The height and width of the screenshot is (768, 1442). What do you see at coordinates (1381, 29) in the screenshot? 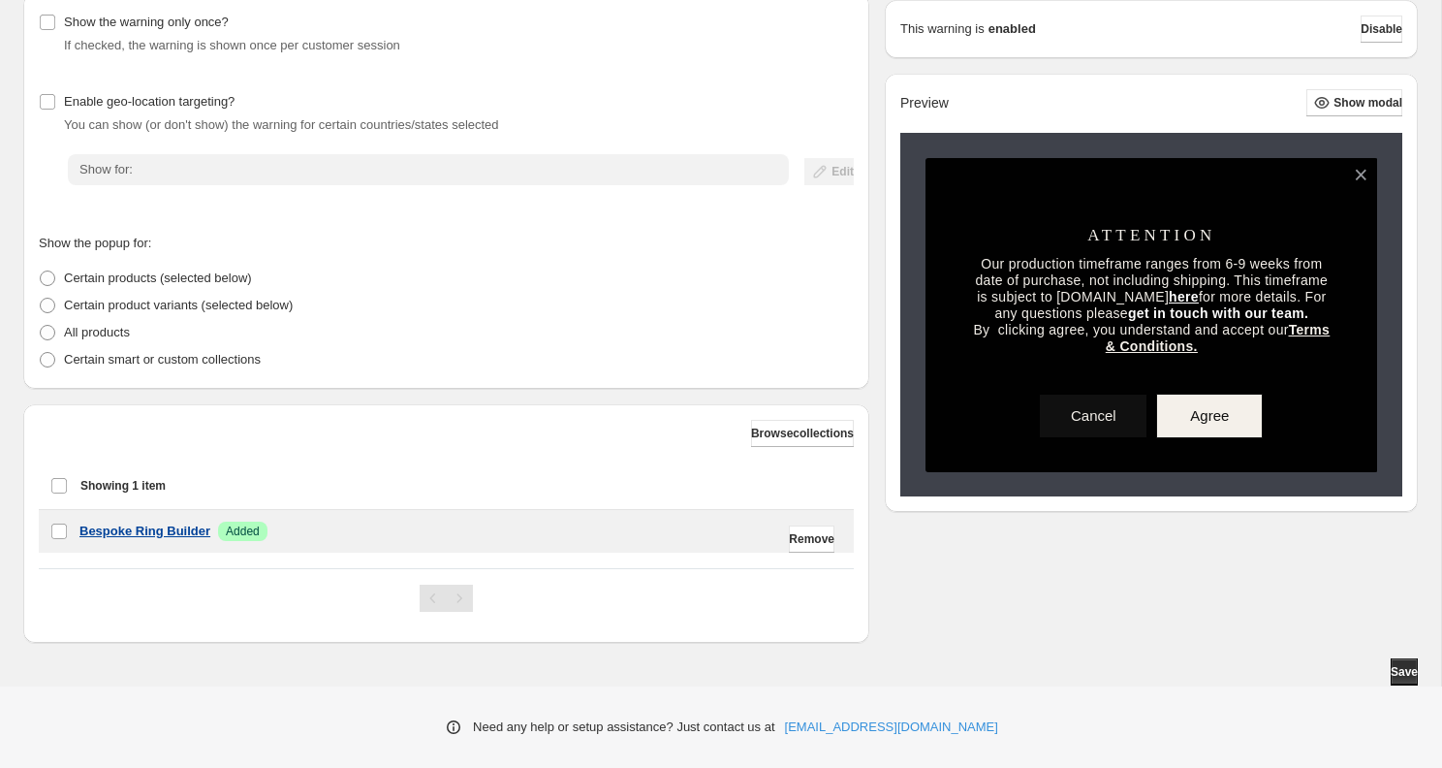
I see `span: Disable` at bounding box center [1381, 29].